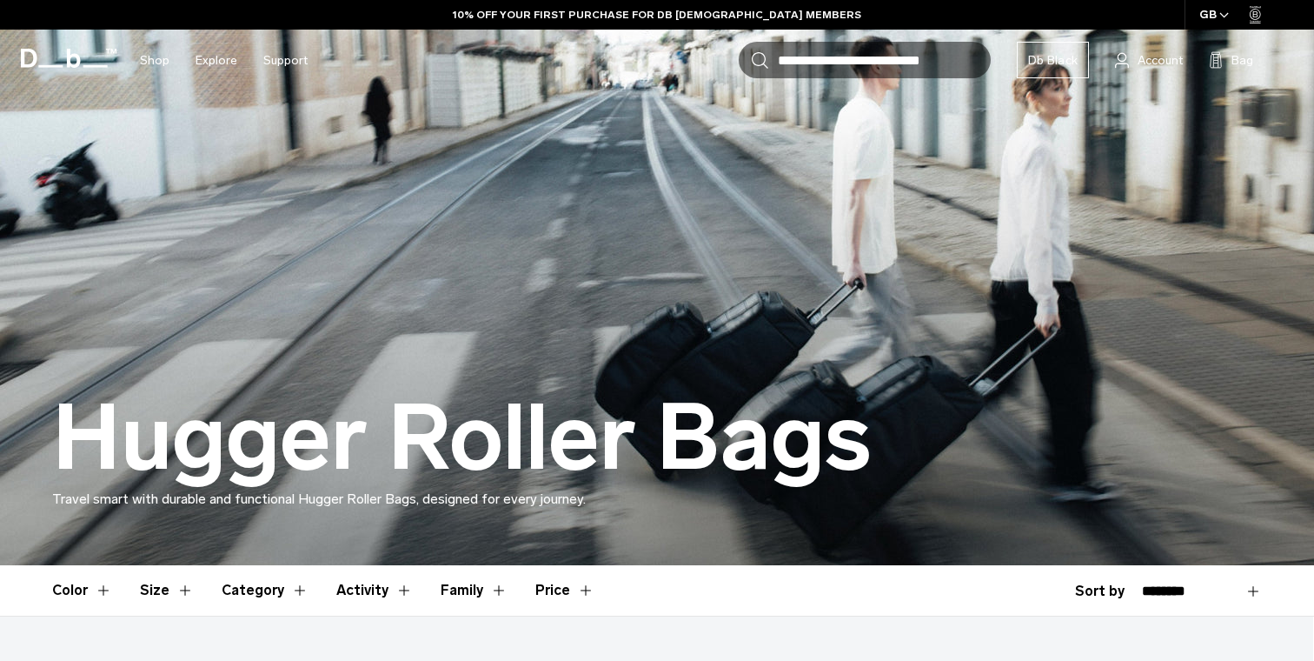  I want to click on span: Account, so click(1160, 60).